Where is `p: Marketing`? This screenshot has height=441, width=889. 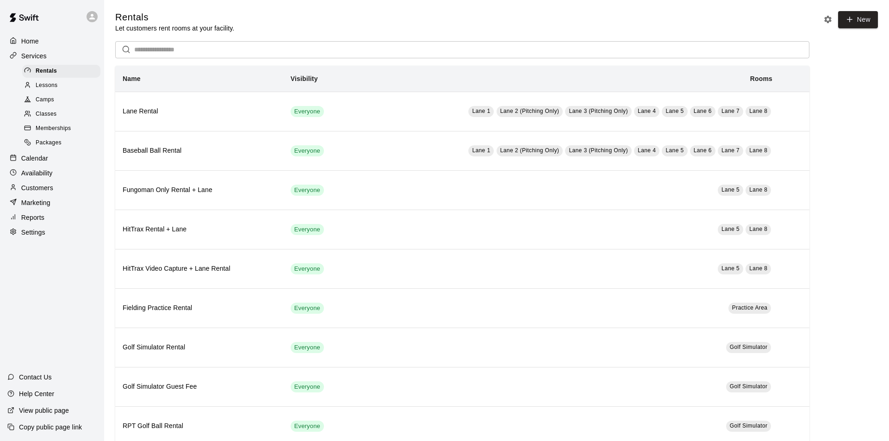
p: Marketing is located at coordinates (36, 203).